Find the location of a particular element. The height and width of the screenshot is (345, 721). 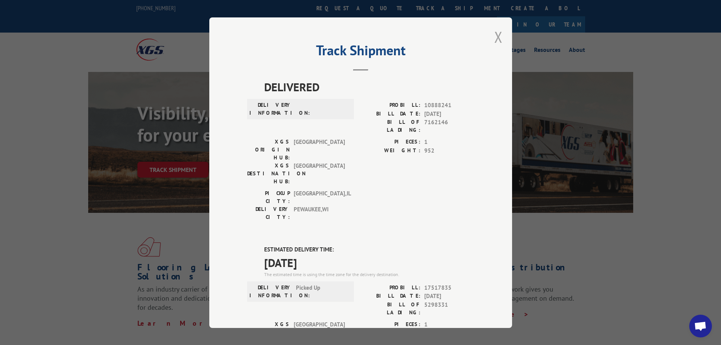

label: WEIGHT: is located at coordinates (391, 150).